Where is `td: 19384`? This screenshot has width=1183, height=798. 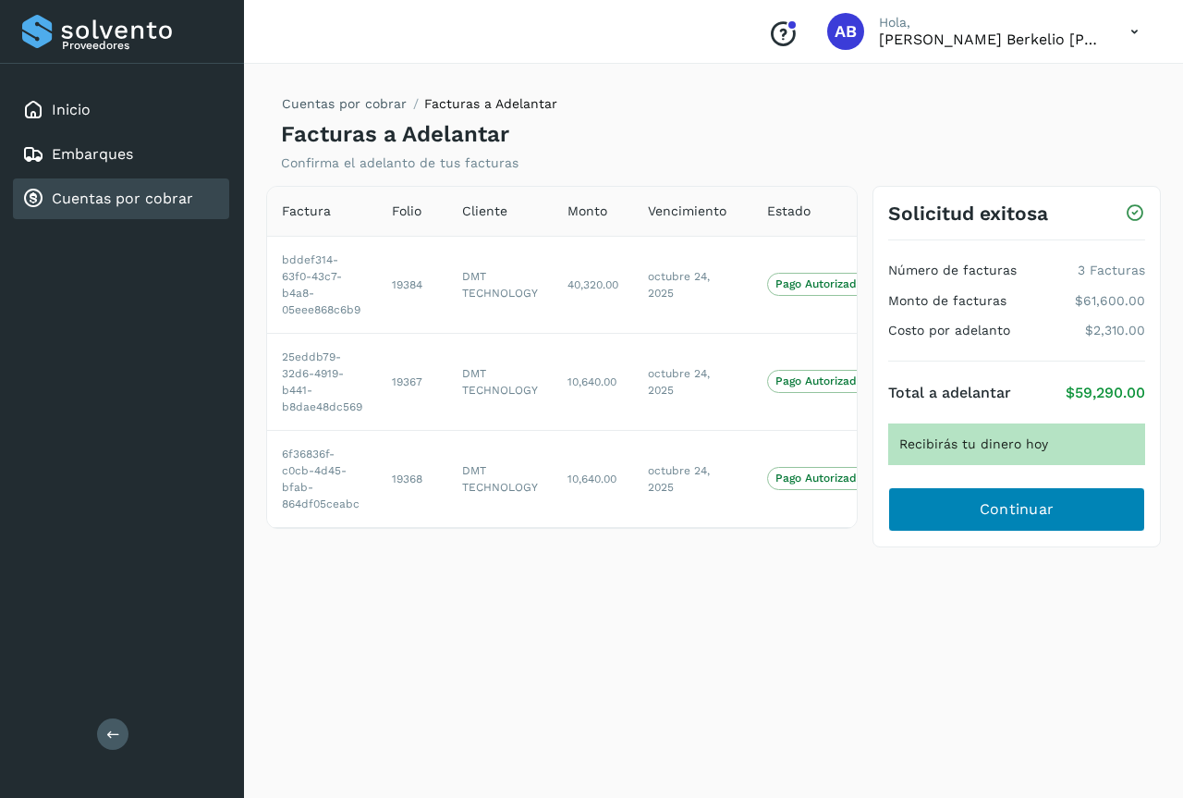
td: 19384 is located at coordinates (412, 284).